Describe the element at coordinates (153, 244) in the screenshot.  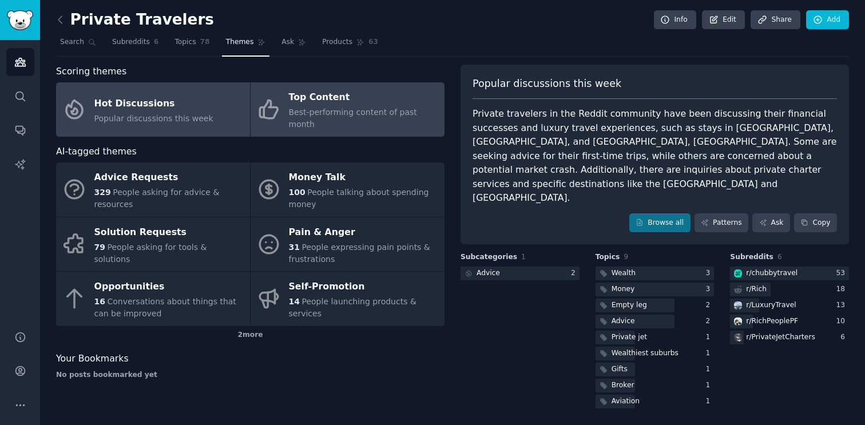
I see `a: Solution Requests79People asking for tools & solutions` at that location.